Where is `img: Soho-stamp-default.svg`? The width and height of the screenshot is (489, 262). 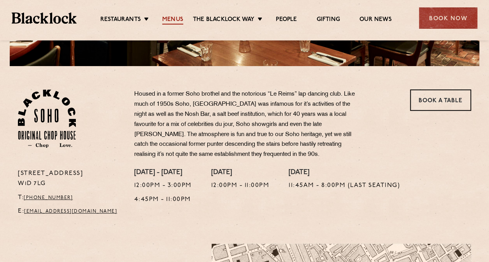
img: Soho-stamp-default.svg is located at coordinates (47, 119).